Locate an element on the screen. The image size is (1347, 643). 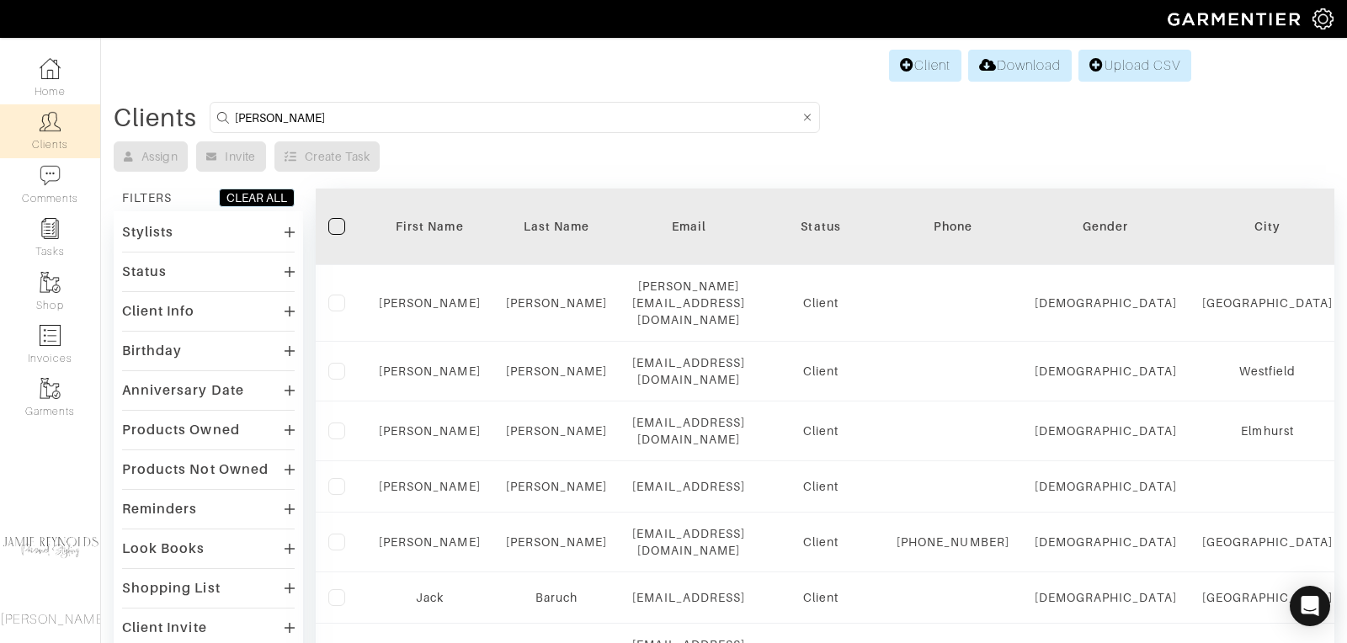
a: Download is located at coordinates (1020, 66).